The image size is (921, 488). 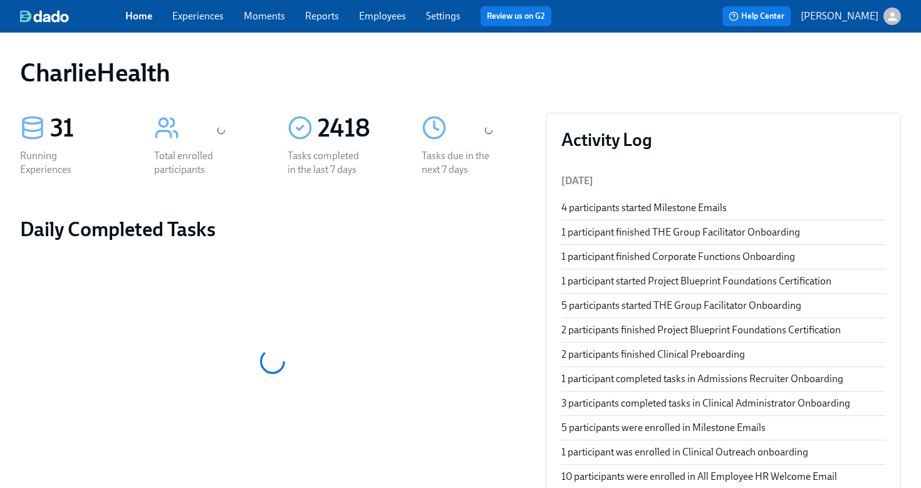 I want to click on div: 5 participants started THE Group Facilitator Onboarding, so click(x=723, y=306).